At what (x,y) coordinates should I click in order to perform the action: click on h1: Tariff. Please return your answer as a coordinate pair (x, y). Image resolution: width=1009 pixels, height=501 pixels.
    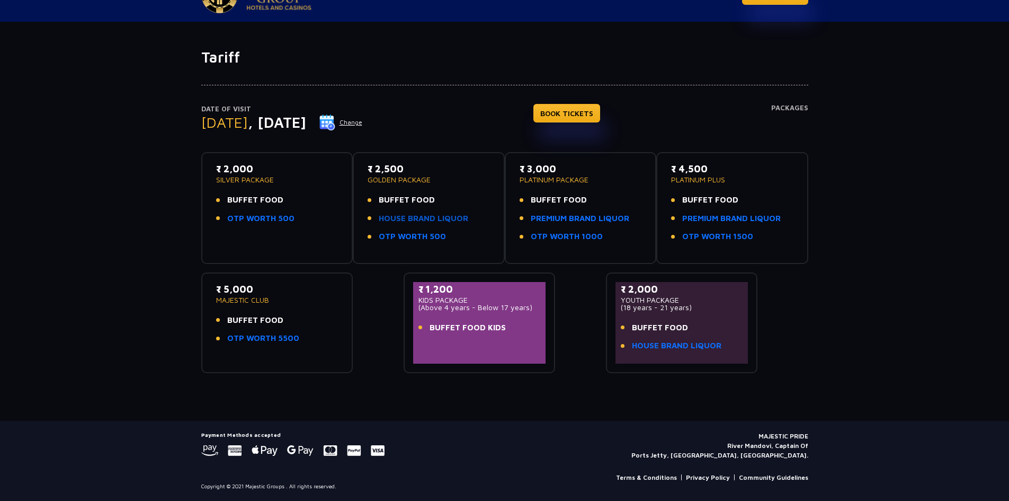
    Looking at the image, I should click on (505, 57).